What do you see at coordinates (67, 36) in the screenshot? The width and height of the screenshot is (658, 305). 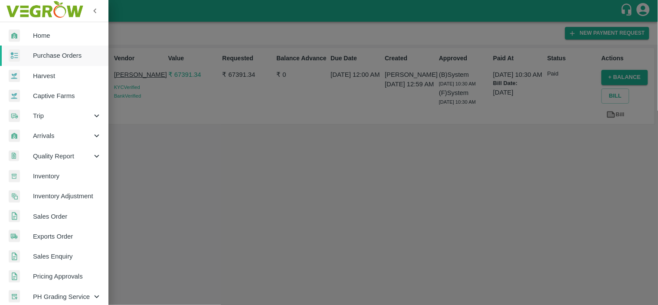 I see `span: Home` at bounding box center [67, 36].